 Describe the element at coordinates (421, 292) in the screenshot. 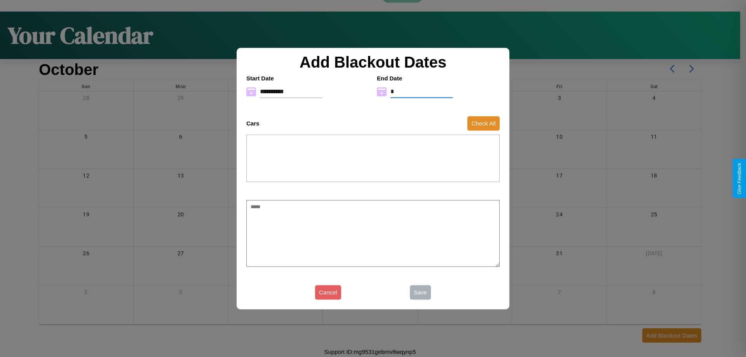

I see `button: Save` at that location.